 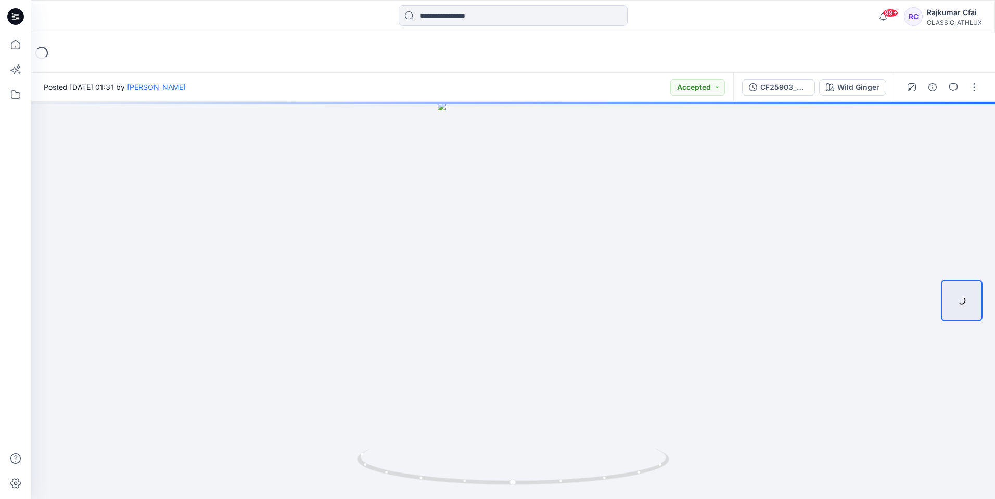 I want to click on div: CLASSIC_ATHLUX, so click(x=954, y=22).